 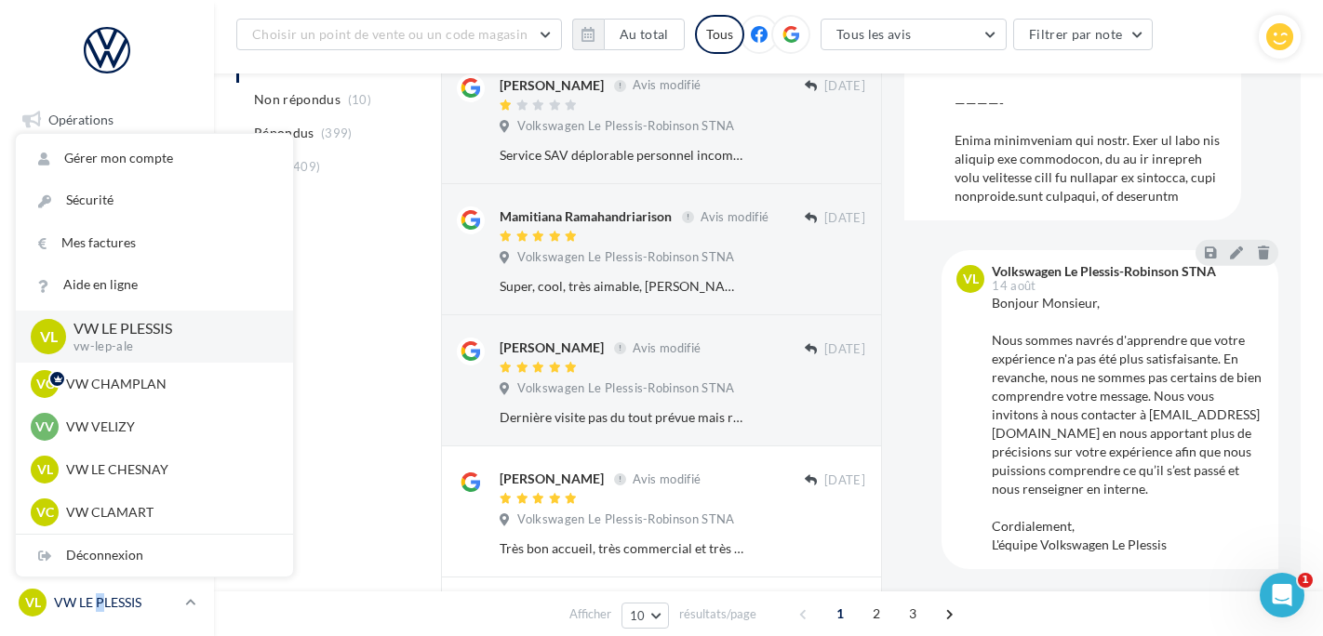 I want to click on span: 10, so click(x=637, y=616).